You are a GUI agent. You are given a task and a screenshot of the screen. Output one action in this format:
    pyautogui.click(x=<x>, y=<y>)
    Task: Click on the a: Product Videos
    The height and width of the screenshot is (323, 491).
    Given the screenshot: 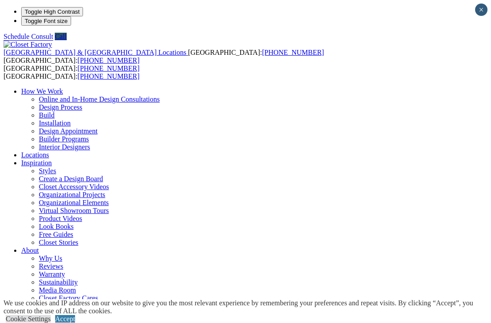 What is the action you would take?
    pyautogui.click(x=61, y=218)
    